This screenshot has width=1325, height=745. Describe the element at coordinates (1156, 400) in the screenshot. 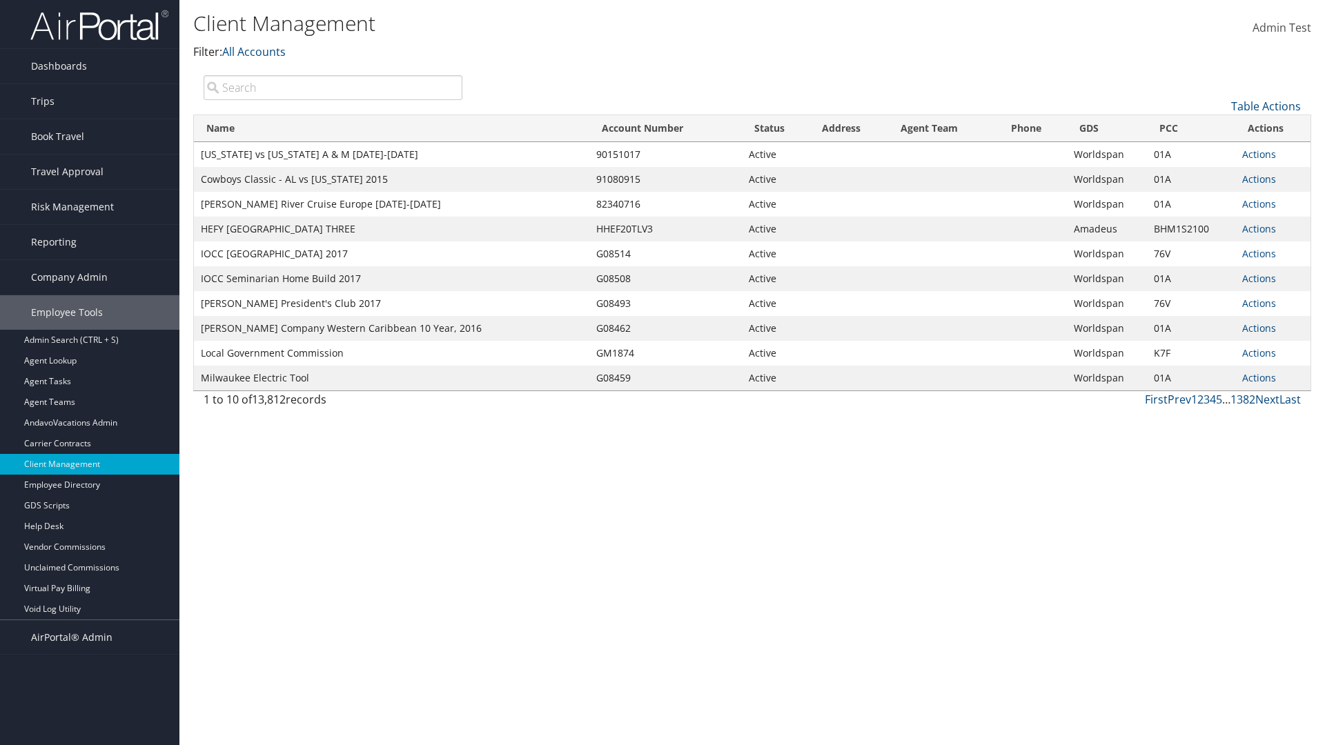

I see `a: First` at that location.